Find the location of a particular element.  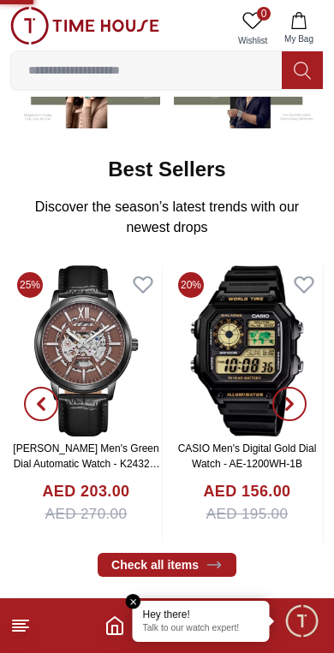

h4: AED 156.00 is located at coordinates (246, 491).